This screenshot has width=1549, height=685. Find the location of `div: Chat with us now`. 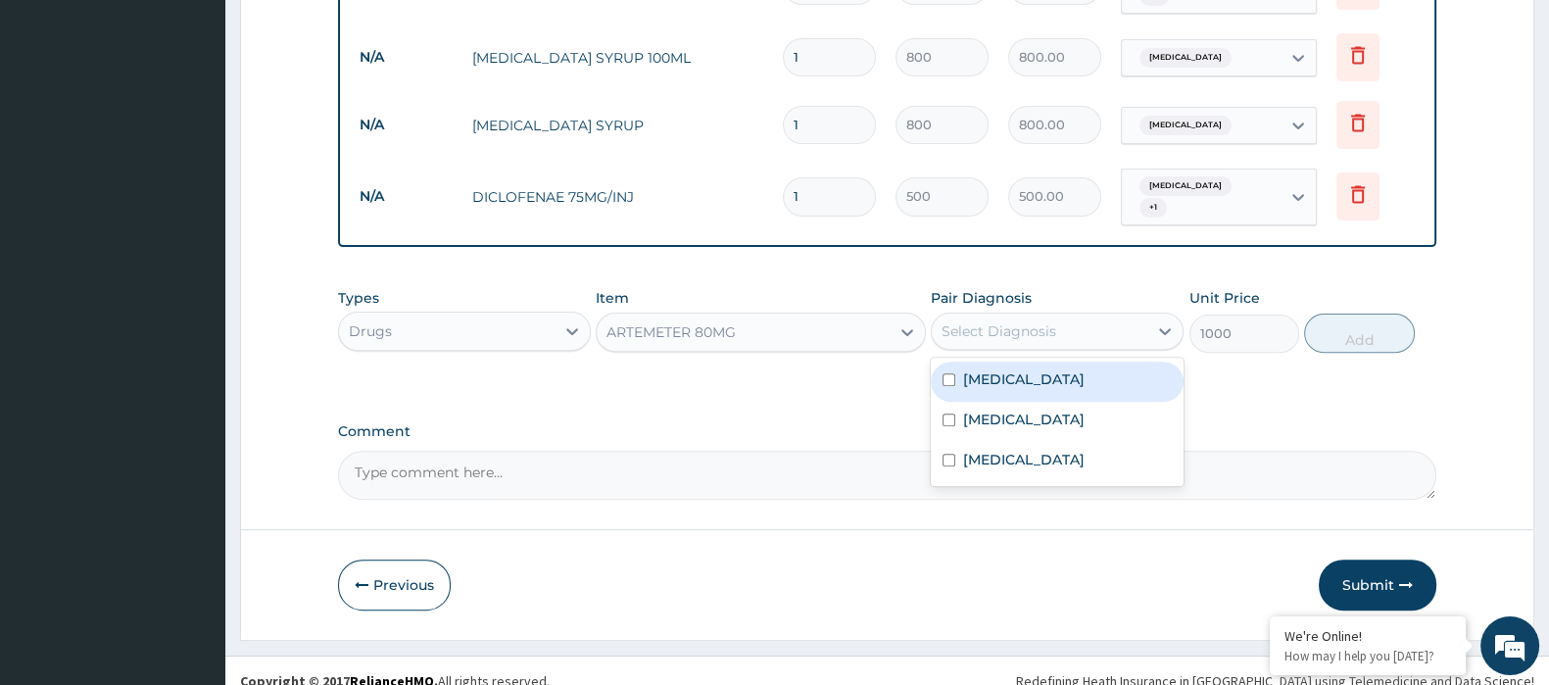

div: Chat with us now is located at coordinates (216, 122).